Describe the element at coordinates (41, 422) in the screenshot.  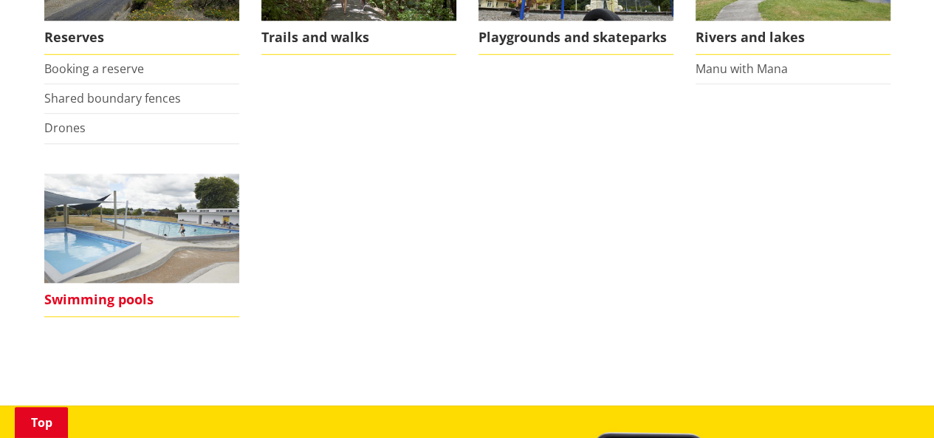
I see `a: Top` at that location.